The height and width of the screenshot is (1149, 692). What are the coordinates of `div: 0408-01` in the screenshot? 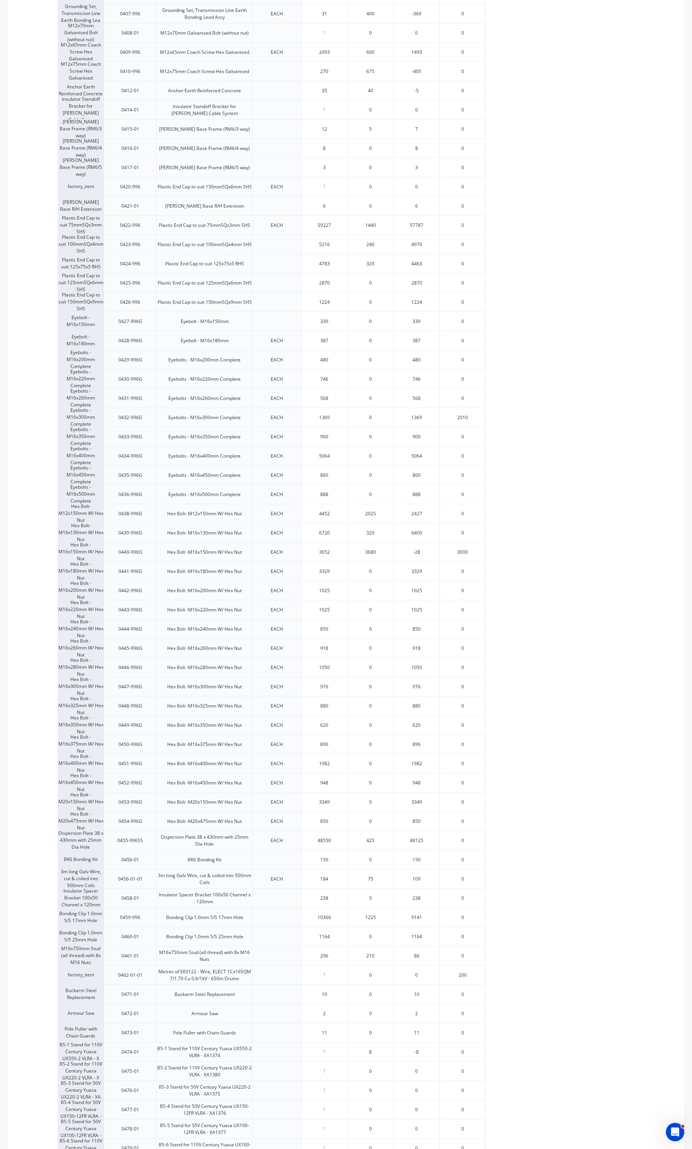 It's located at (130, 33).